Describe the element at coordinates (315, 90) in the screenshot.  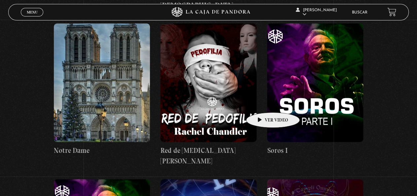
I see `a: Soros I` at that location.